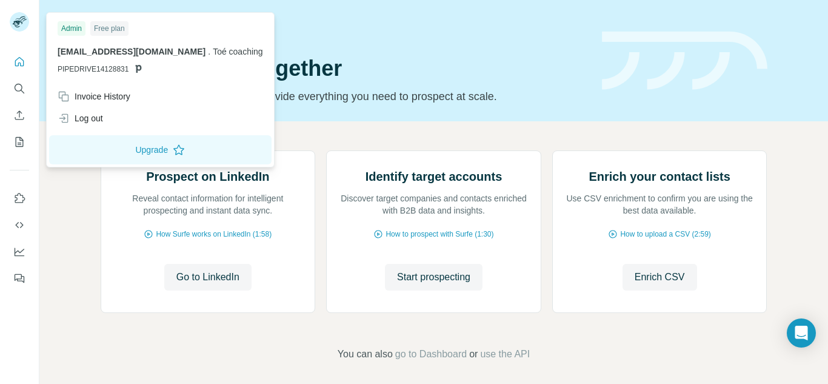 Image resolution: width=828 pixels, height=384 pixels. Describe the element at coordinates (433, 277) in the screenshot. I see `button: Start prospecting` at that location.